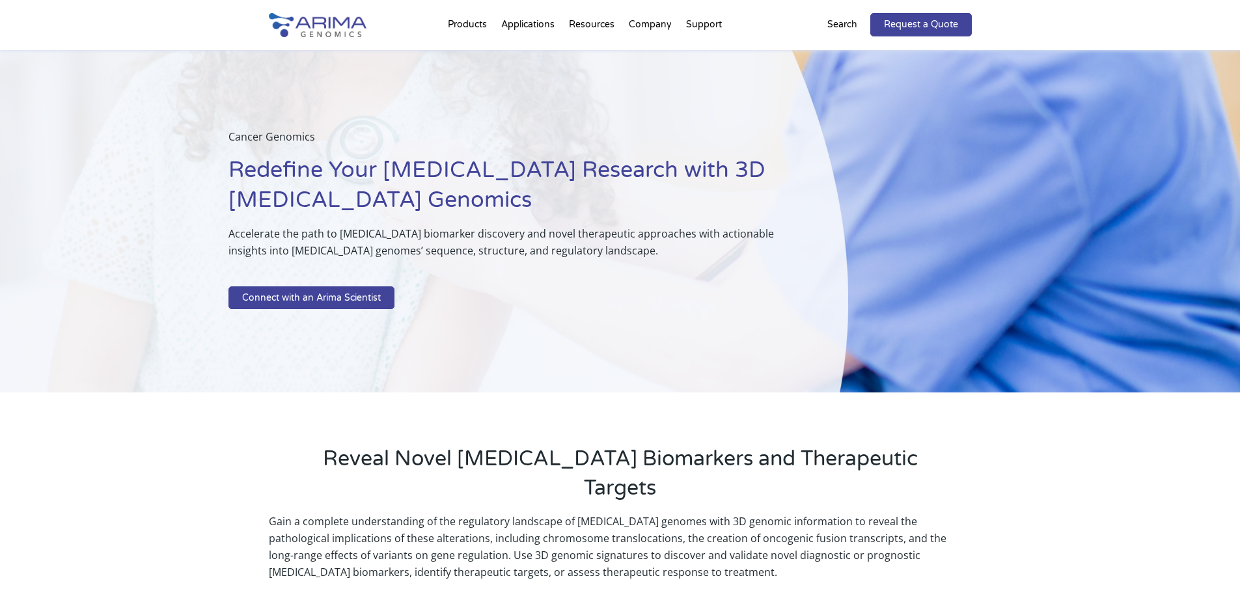  Describe the element at coordinates (311, 298) in the screenshot. I see `a: Connect with an Arima Scientist` at that location.